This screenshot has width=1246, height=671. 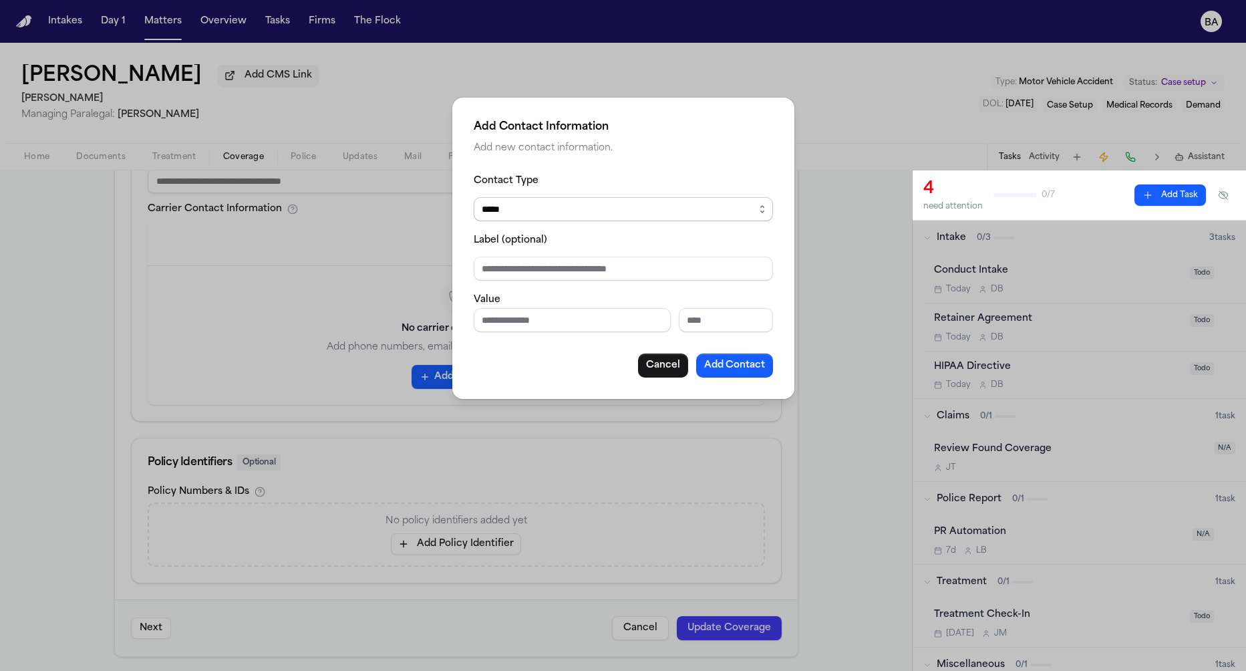 What do you see at coordinates (734, 365) in the screenshot?
I see `button: Add Contact` at bounding box center [734, 365].